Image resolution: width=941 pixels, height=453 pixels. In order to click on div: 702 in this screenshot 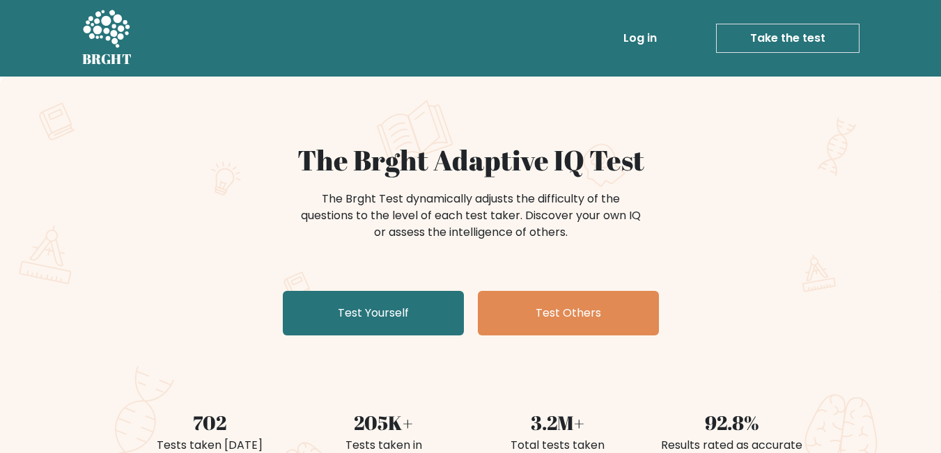, I will do `click(210, 423)`.